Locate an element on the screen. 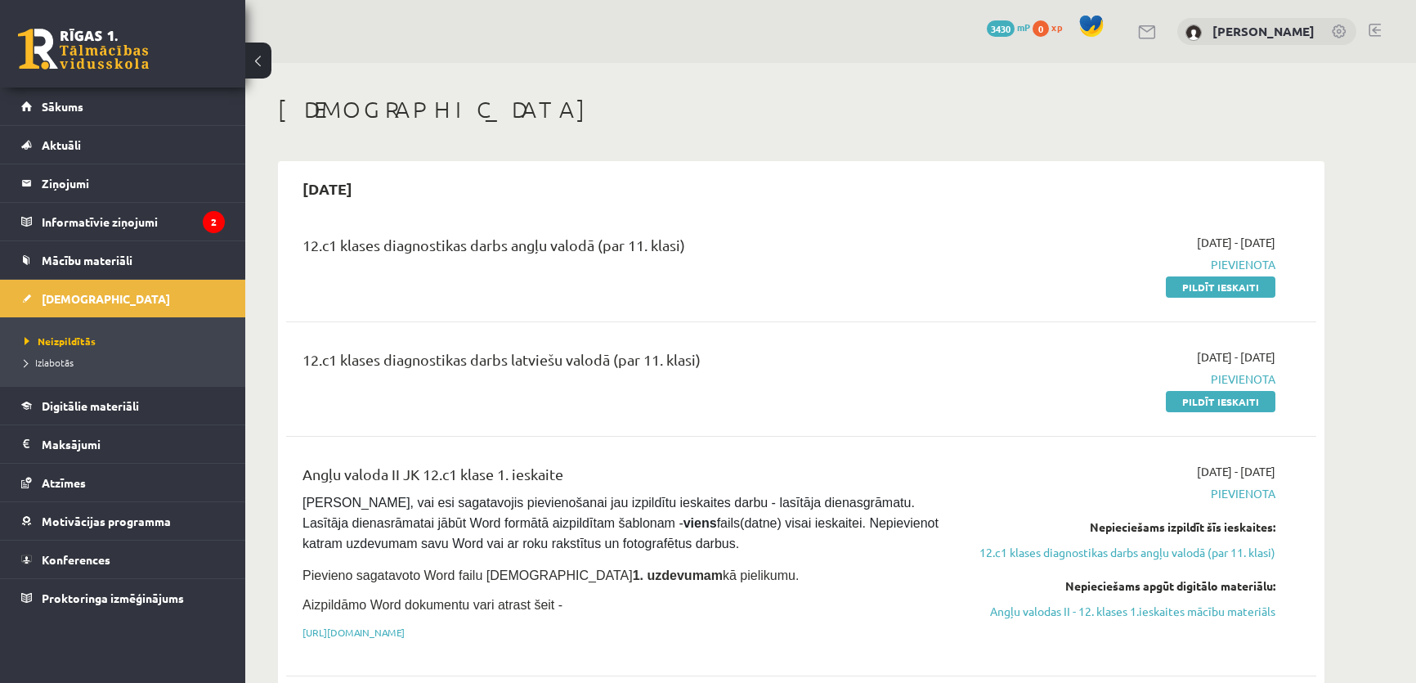  span: Atzīmes is located at coordinates (64, 482).